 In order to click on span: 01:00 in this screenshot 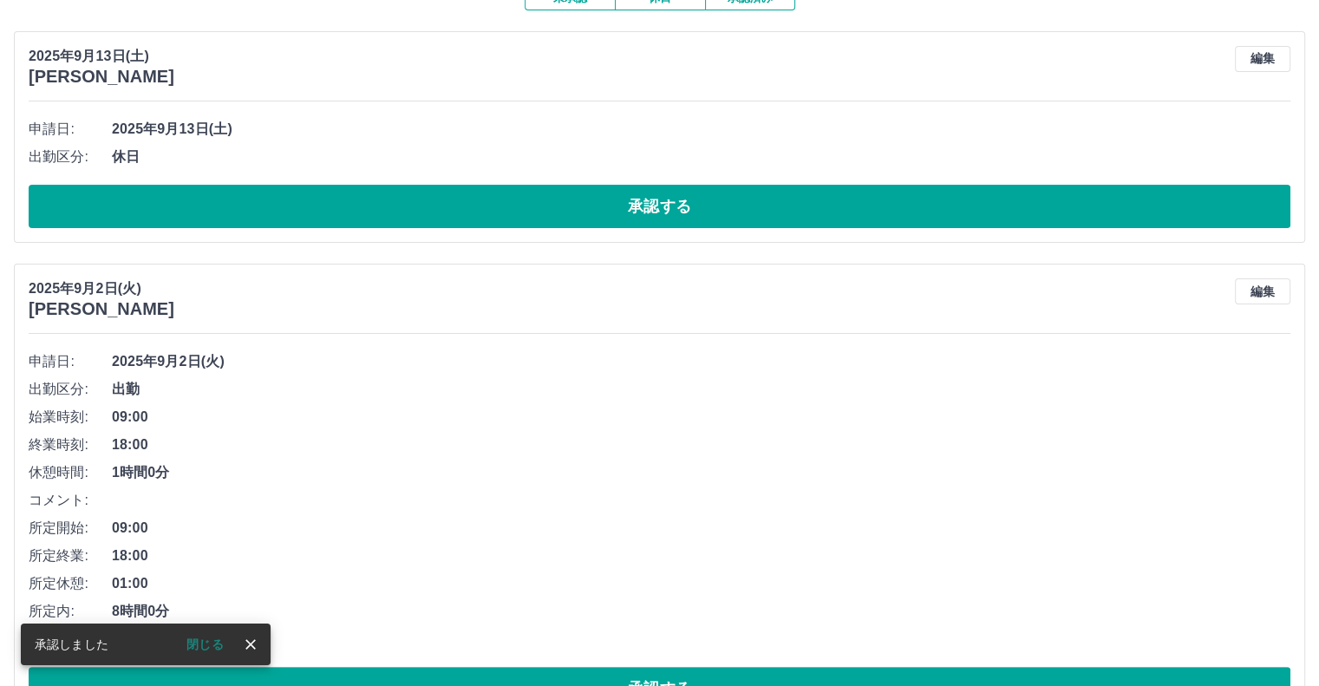, I will do `click(701, 584)`.